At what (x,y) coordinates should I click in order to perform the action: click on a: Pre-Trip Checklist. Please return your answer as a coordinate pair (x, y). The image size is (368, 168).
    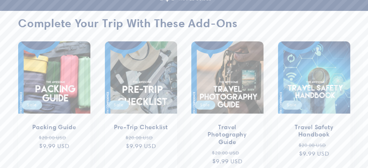
    Looking at the image, I should click on (141, 127).